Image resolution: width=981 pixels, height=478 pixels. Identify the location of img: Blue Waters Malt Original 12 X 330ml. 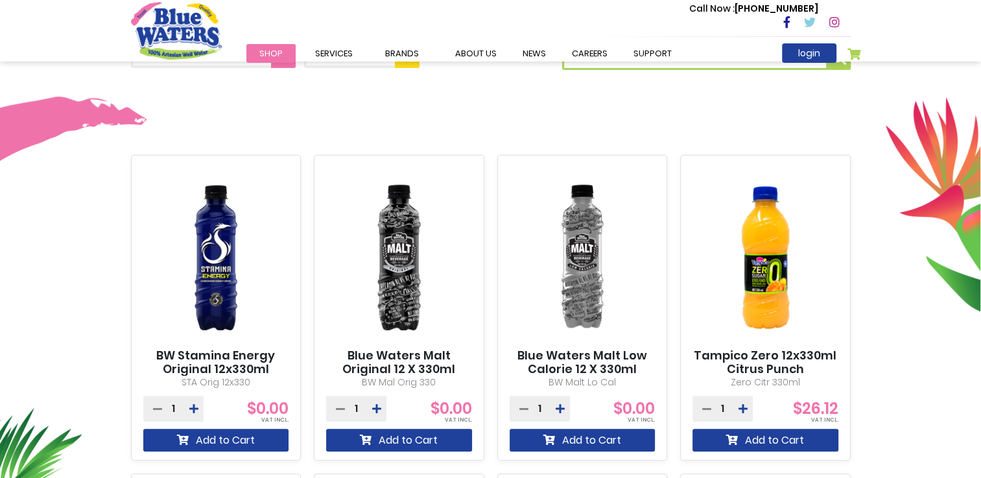
(399, 257).